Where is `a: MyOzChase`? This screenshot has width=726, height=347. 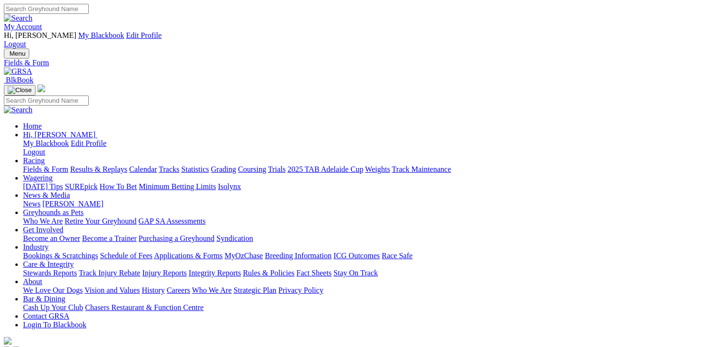 a: MyOzChase is located at coordinates (244, 255).